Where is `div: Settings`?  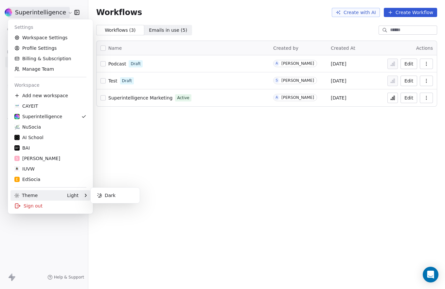
div: Settings is located at coordinates (50, 27).